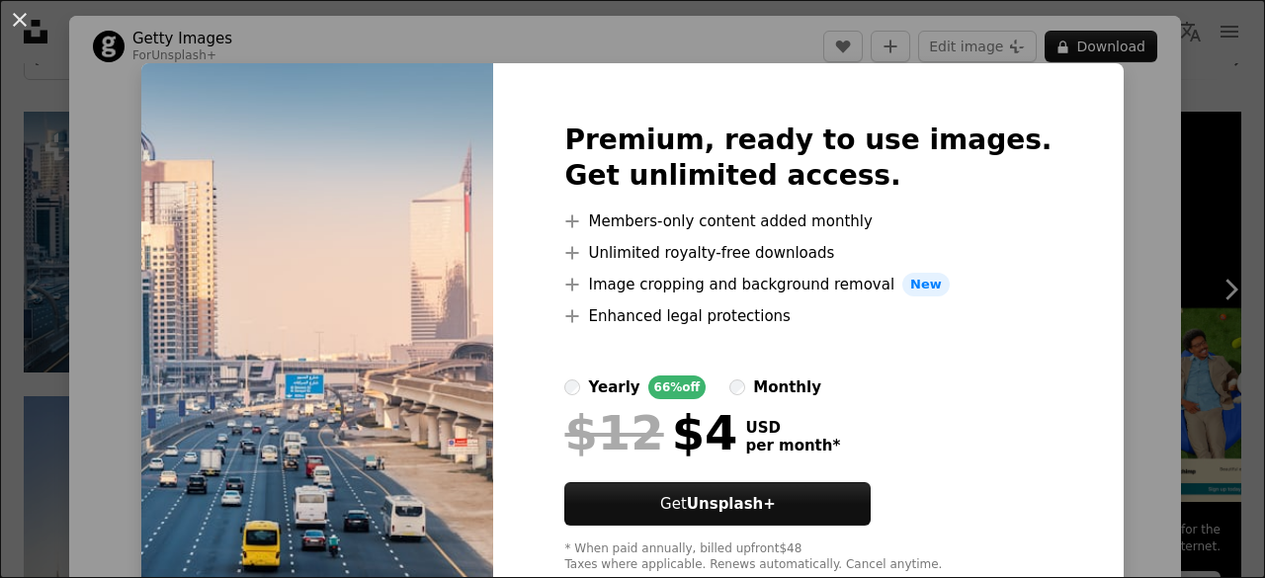 This screenshot has width=1265, height=578. Describe the element at coordinates (650, 433) in the screenshot. I see `div: $4` at that location.